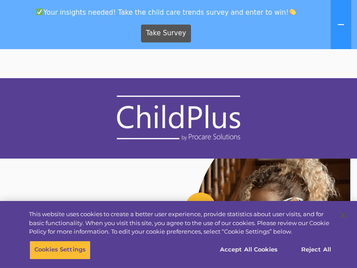 The image size is (357, 268). Describe the element at coordinates (179, 118) in the screenshot. I see `img: ChildPlus_Logo-ByPC-White` at that location.